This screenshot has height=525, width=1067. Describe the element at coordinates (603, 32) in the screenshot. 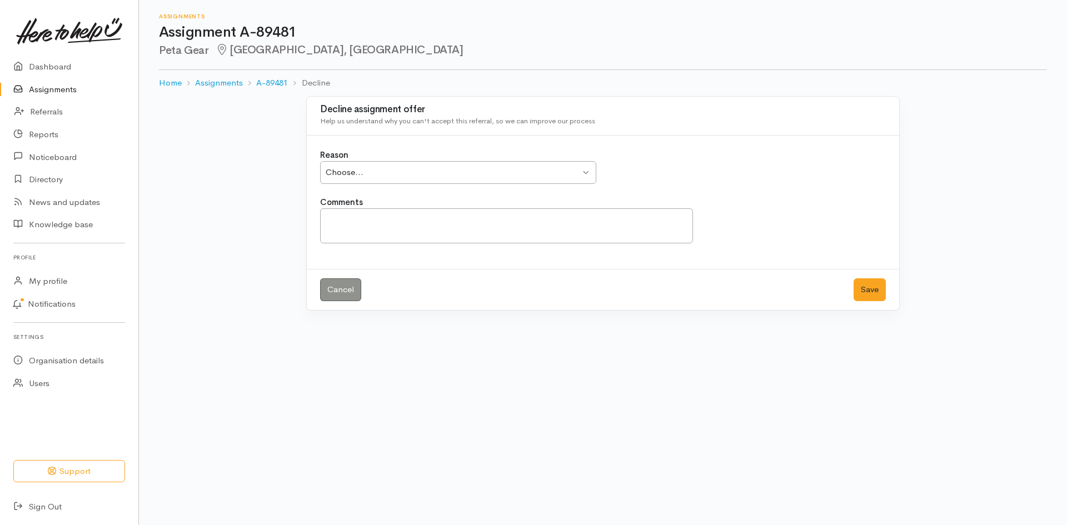

I see `h1: Assignment A-89481` at that location.